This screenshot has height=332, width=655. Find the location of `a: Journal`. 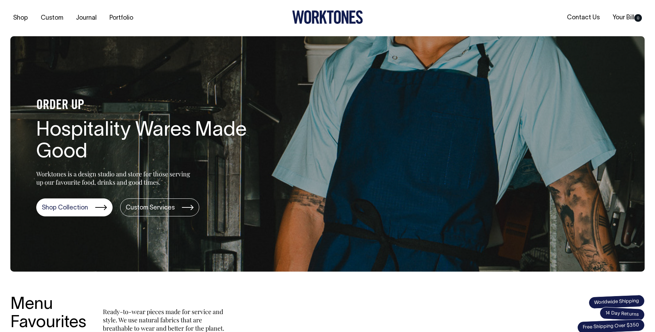

a: Journal is located at coordinates (86, 18).